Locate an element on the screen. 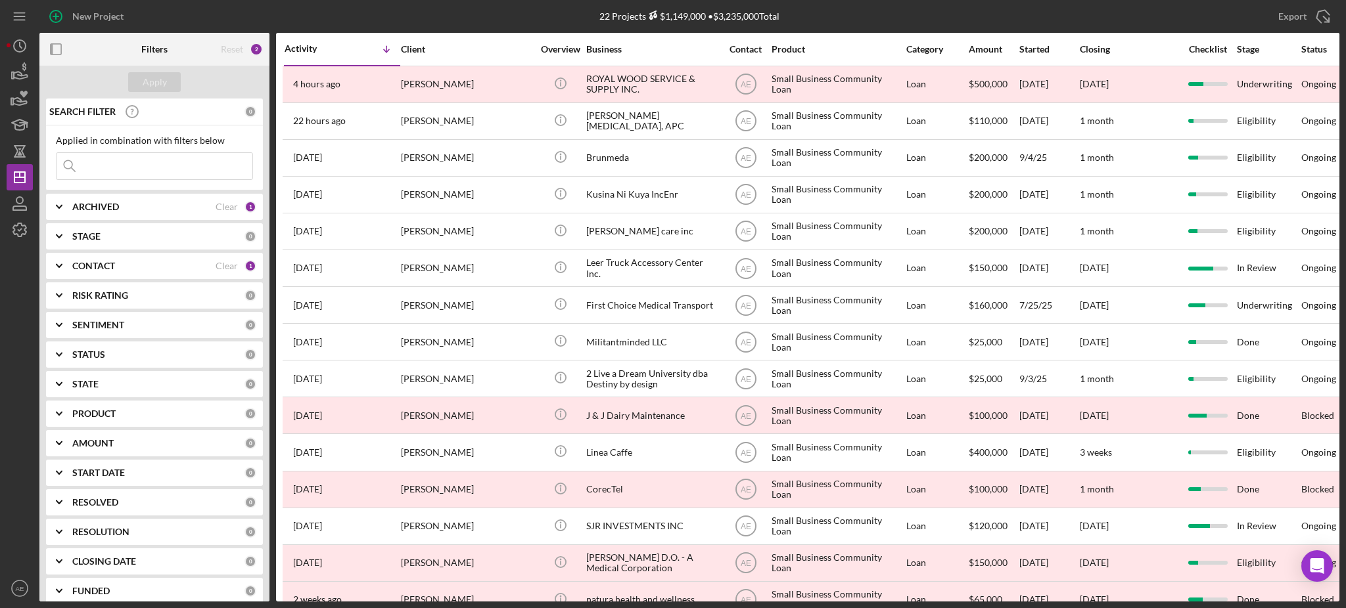 Image resolution: width=1346 pixels, height=608 pixels. time: 2025-09-16 21:59 is located at coordinates (307, 194).